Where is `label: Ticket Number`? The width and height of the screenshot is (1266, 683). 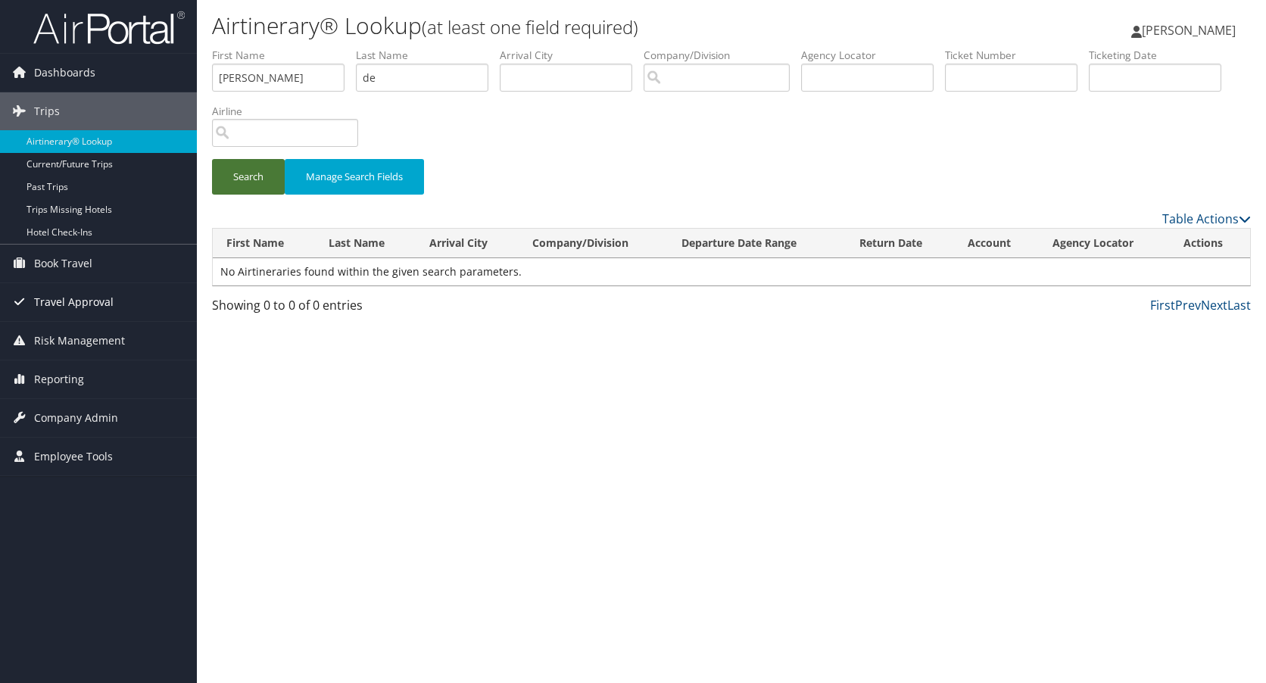
label: Ticket Number is located at coordinates (1017, 55).